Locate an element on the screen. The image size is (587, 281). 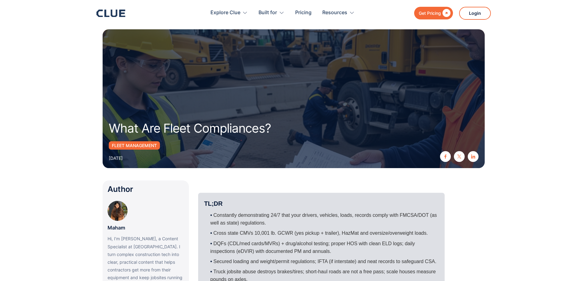
h3: TL;DR is located at coordinates (321, 203).